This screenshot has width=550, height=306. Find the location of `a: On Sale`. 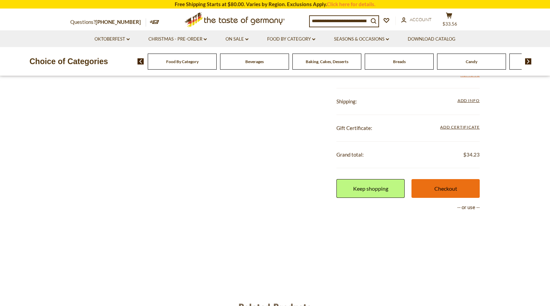

a: On Sale is located at coordinates (237, 39).